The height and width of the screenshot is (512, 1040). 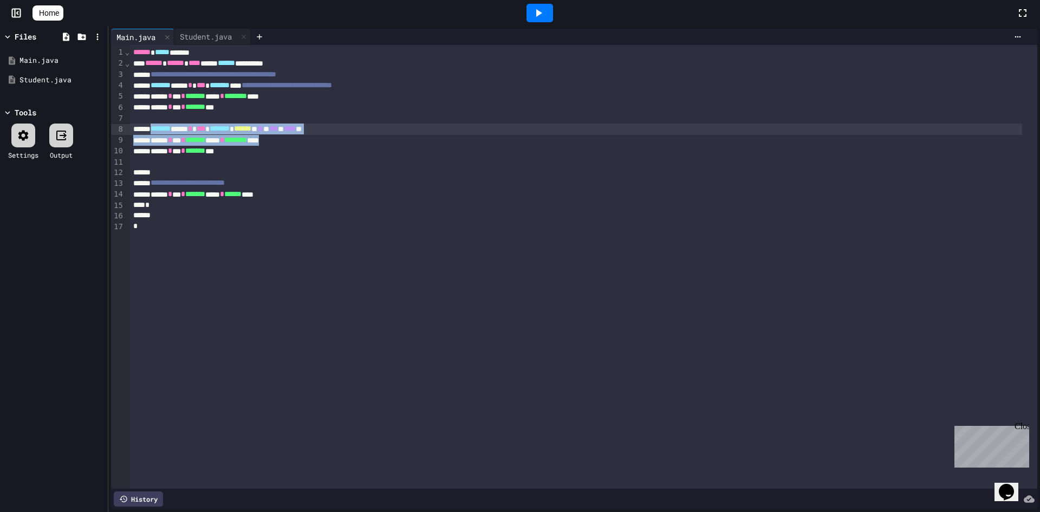 What do you see at coordinates (48, 13) in the screenshot?
I see `a: Home` at bounding box center [48, 13].